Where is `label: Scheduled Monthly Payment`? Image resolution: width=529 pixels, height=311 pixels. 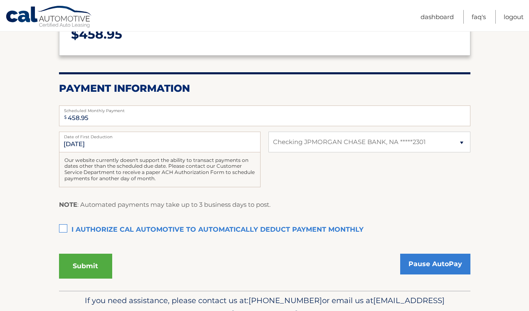
label: Scheduled Monthly Payment is located at coordinates (265, 109).